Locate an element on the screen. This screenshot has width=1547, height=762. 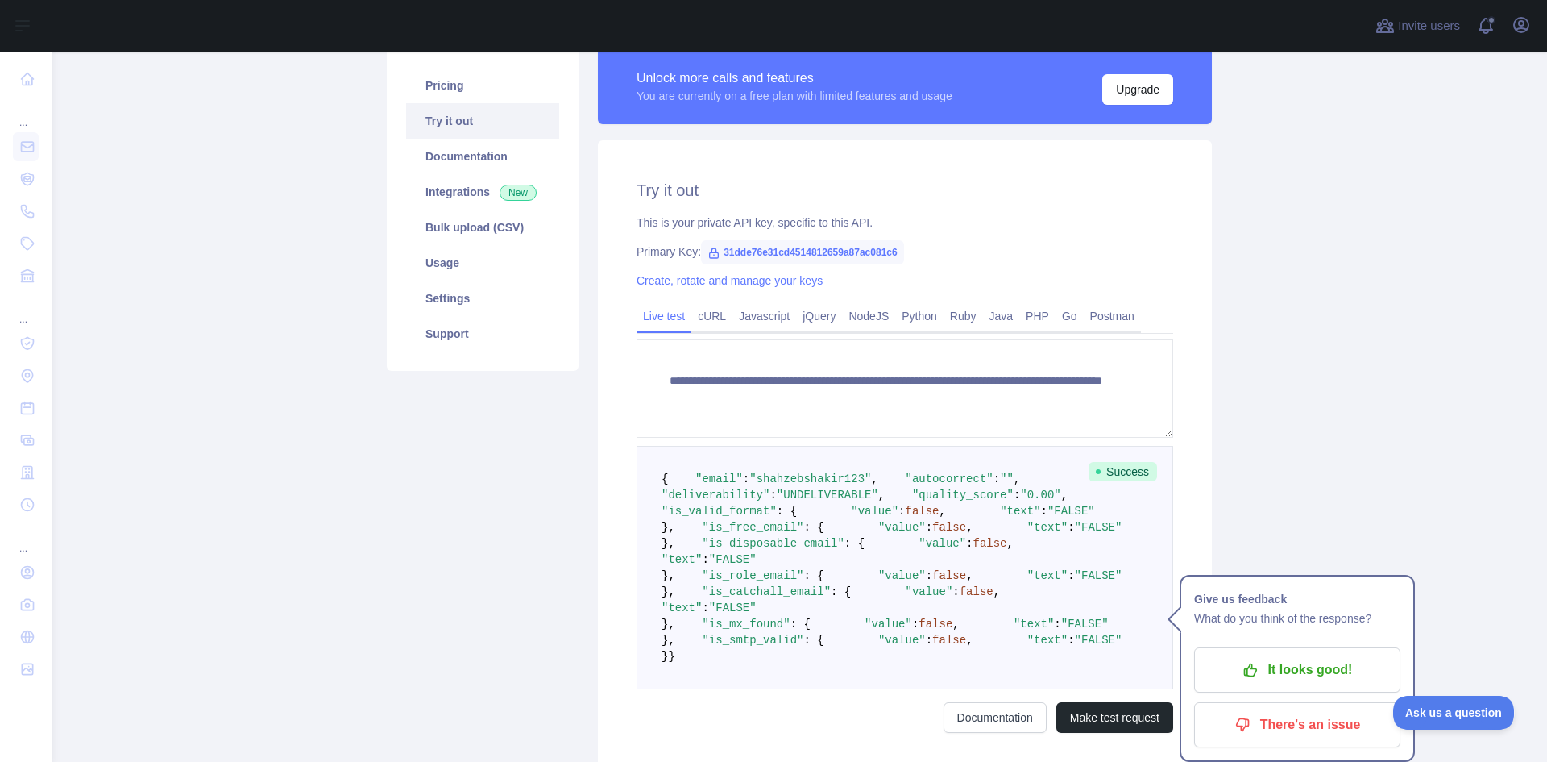
p: What do you think of the response? is located at coordinates (1298, 618).